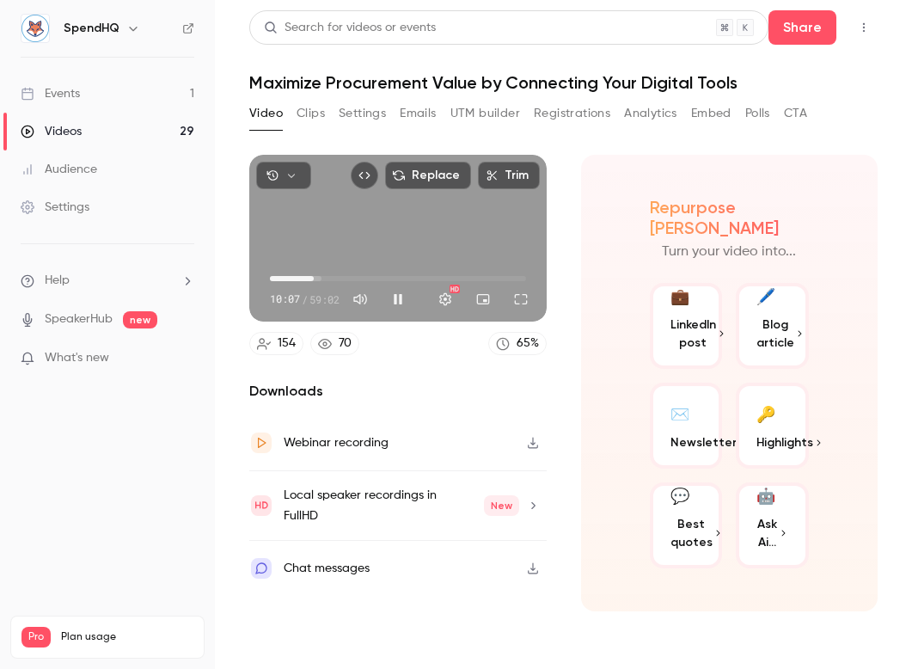 The height and width of the screenshot is (669, 912). Describe the element at coordinates (350, 27) in the screenshot. I see `div: Search for videos or events` at that location.